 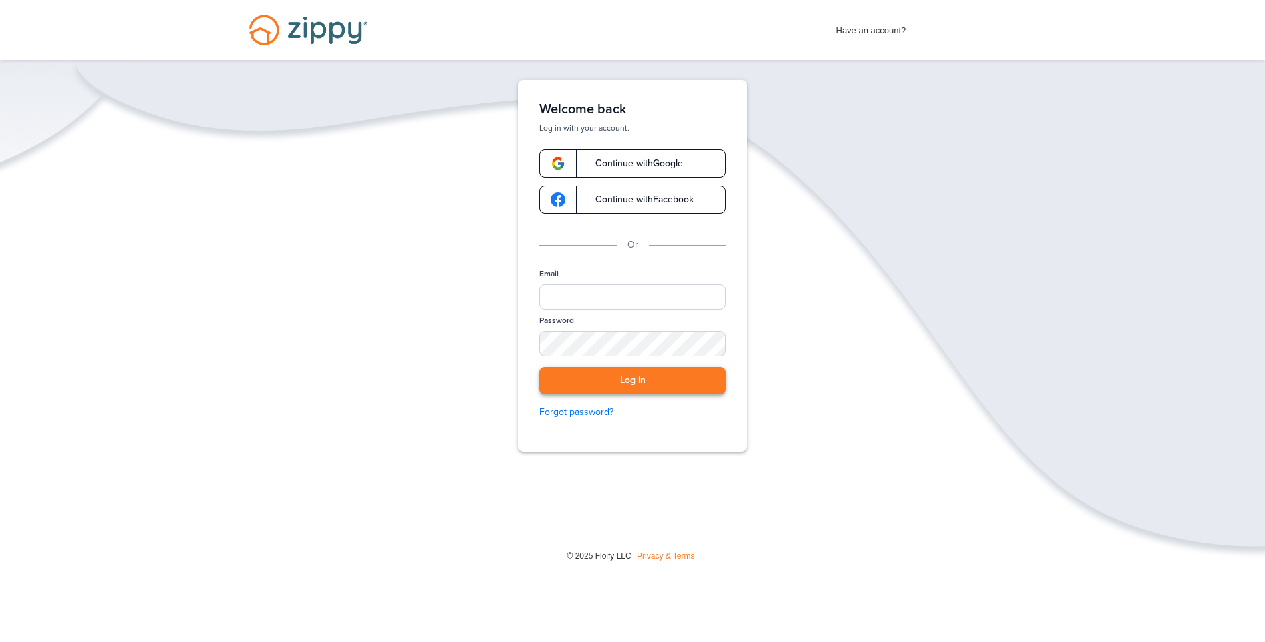 I want to click on input: Email, so click(x=632, y=297).